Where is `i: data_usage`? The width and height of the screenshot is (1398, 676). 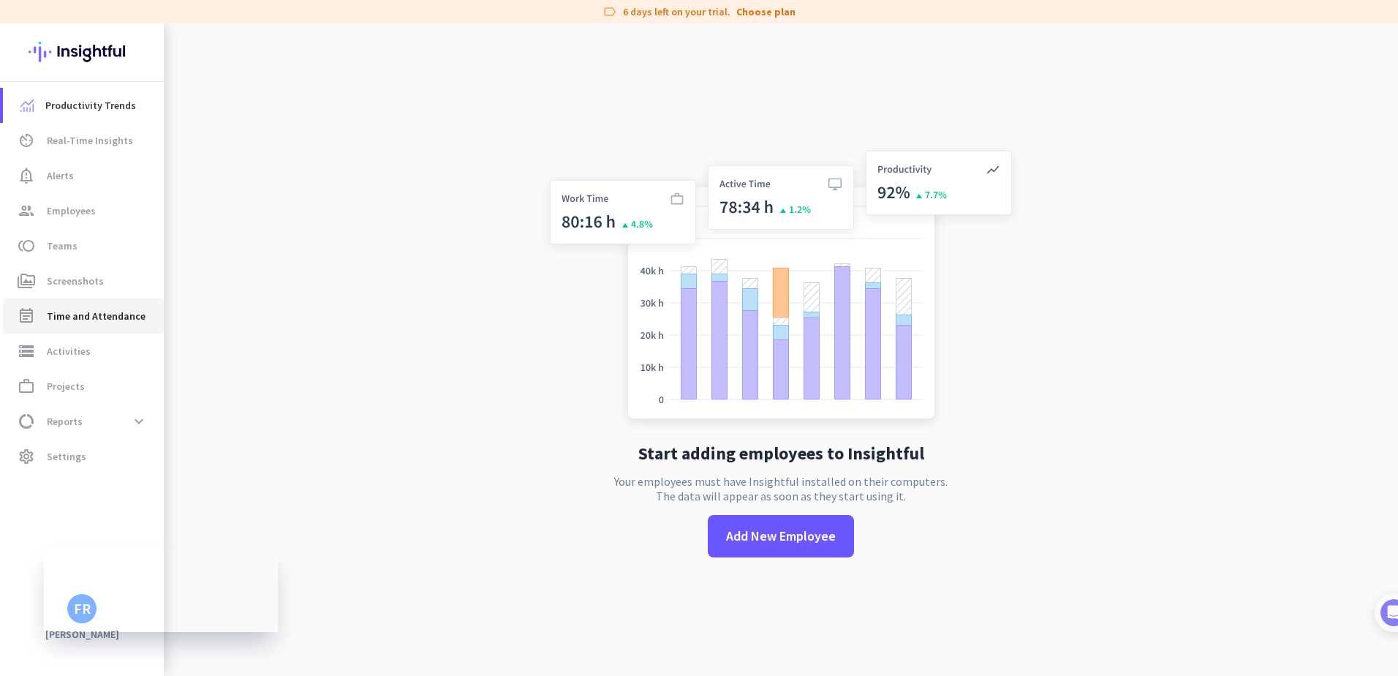 i: data_usage is located at coordinates (26, 421).